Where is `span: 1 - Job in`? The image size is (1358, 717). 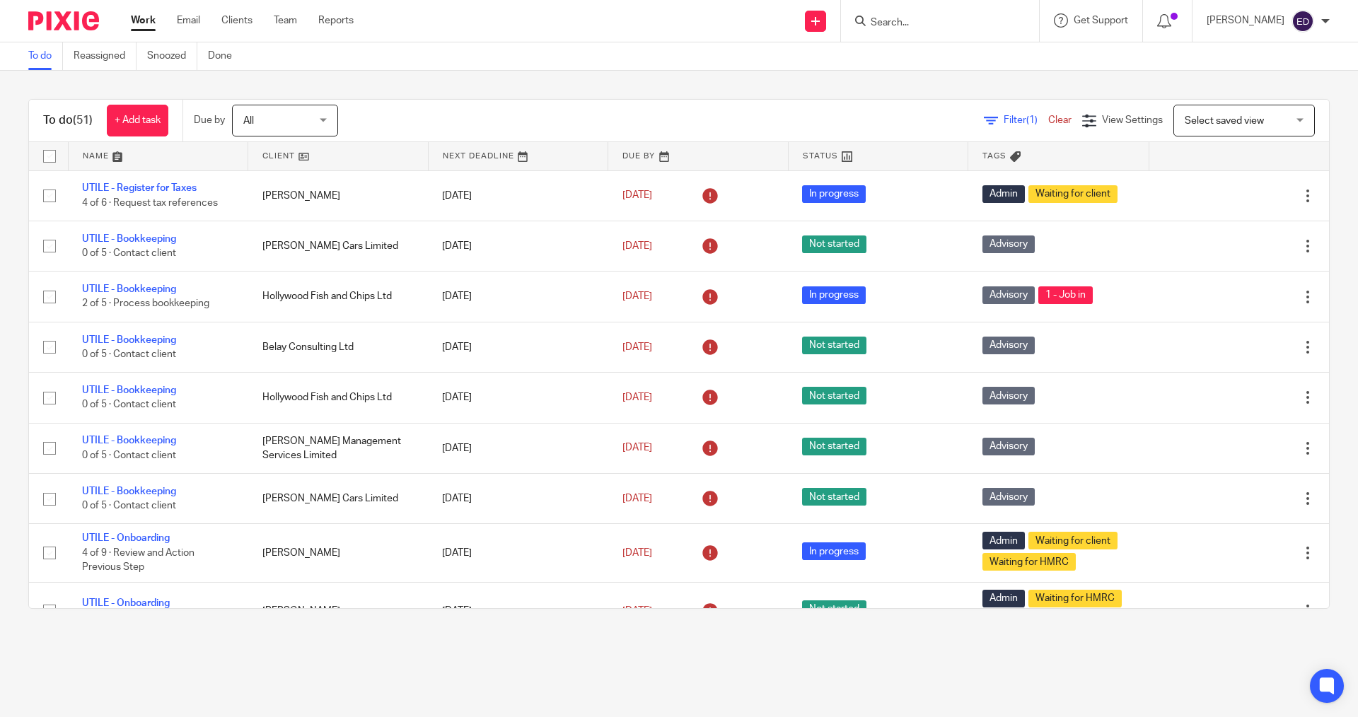
span: 1 - Job in is located at coordinates (1065, 295).